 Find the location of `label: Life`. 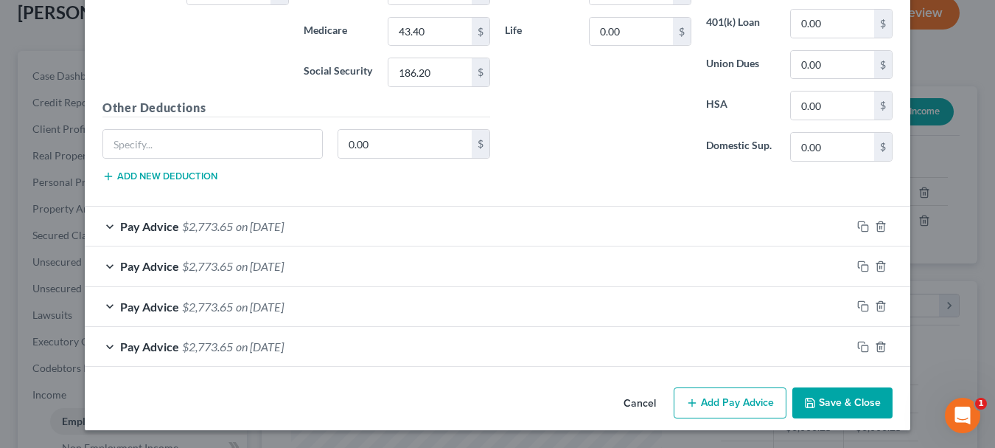

label: Life is located at coordinates (540, 32).